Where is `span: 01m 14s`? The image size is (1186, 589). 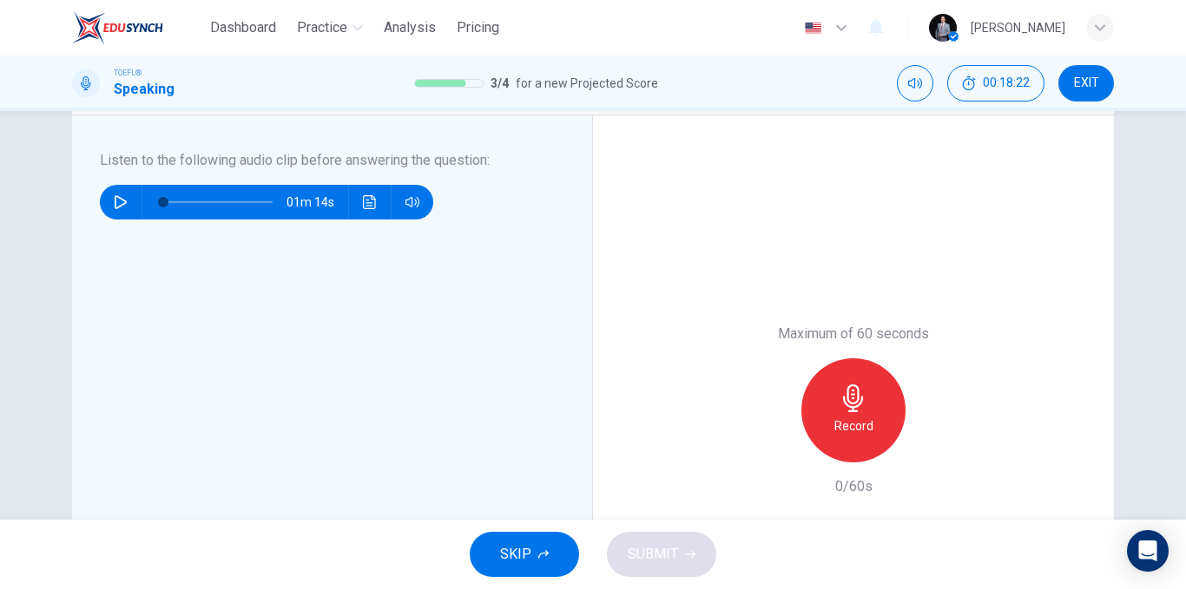
span: 01m 14s is located at coordinates (317, 202).